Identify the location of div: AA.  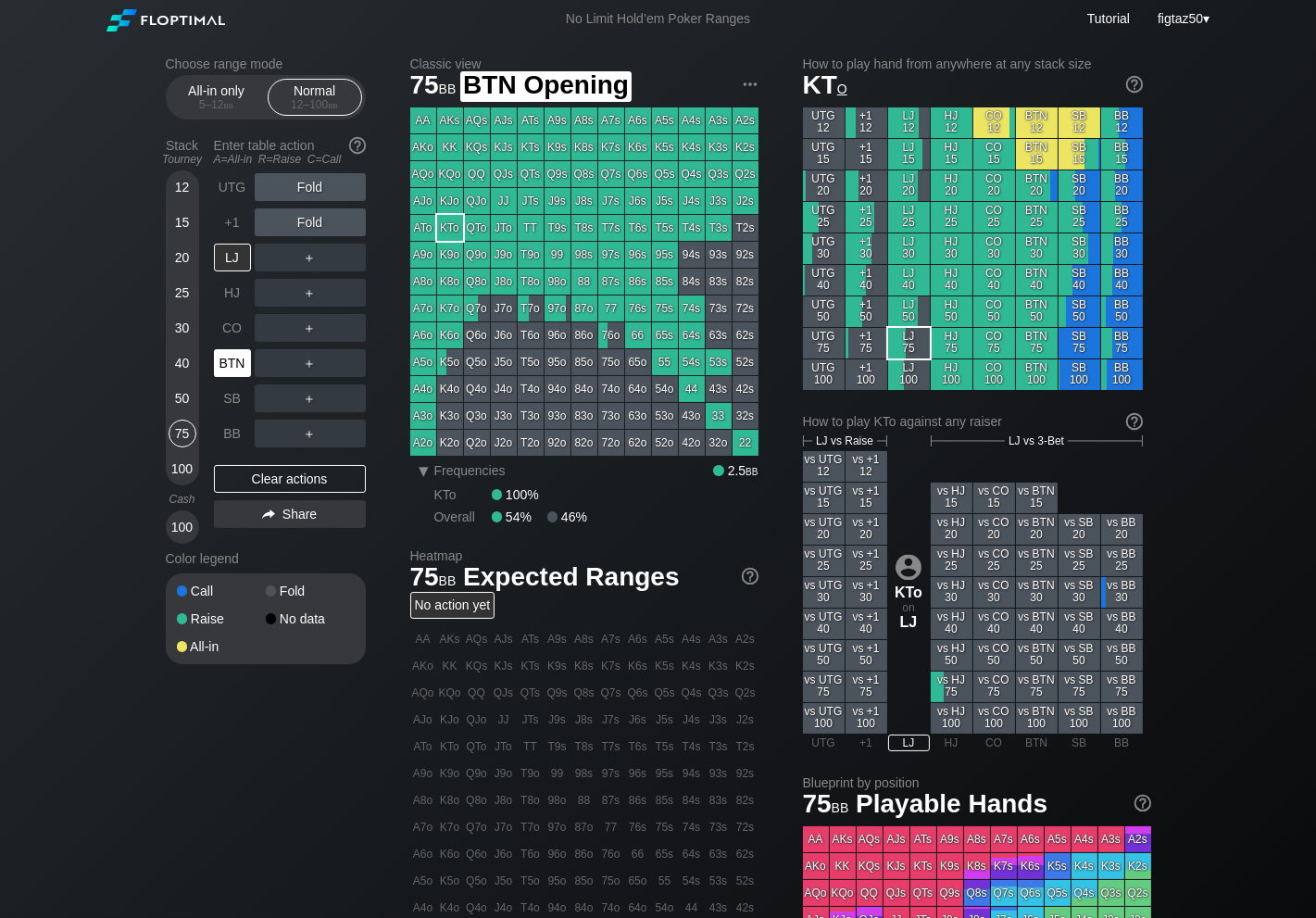
(424, 121).